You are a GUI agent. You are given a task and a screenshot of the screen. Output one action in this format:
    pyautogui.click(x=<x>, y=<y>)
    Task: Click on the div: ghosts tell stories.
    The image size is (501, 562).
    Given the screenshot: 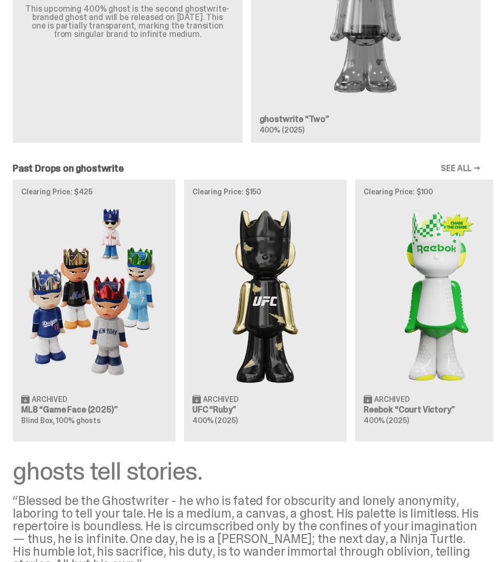 What is the action you would take?
    pyautogui.click(x=246, y=471)
    